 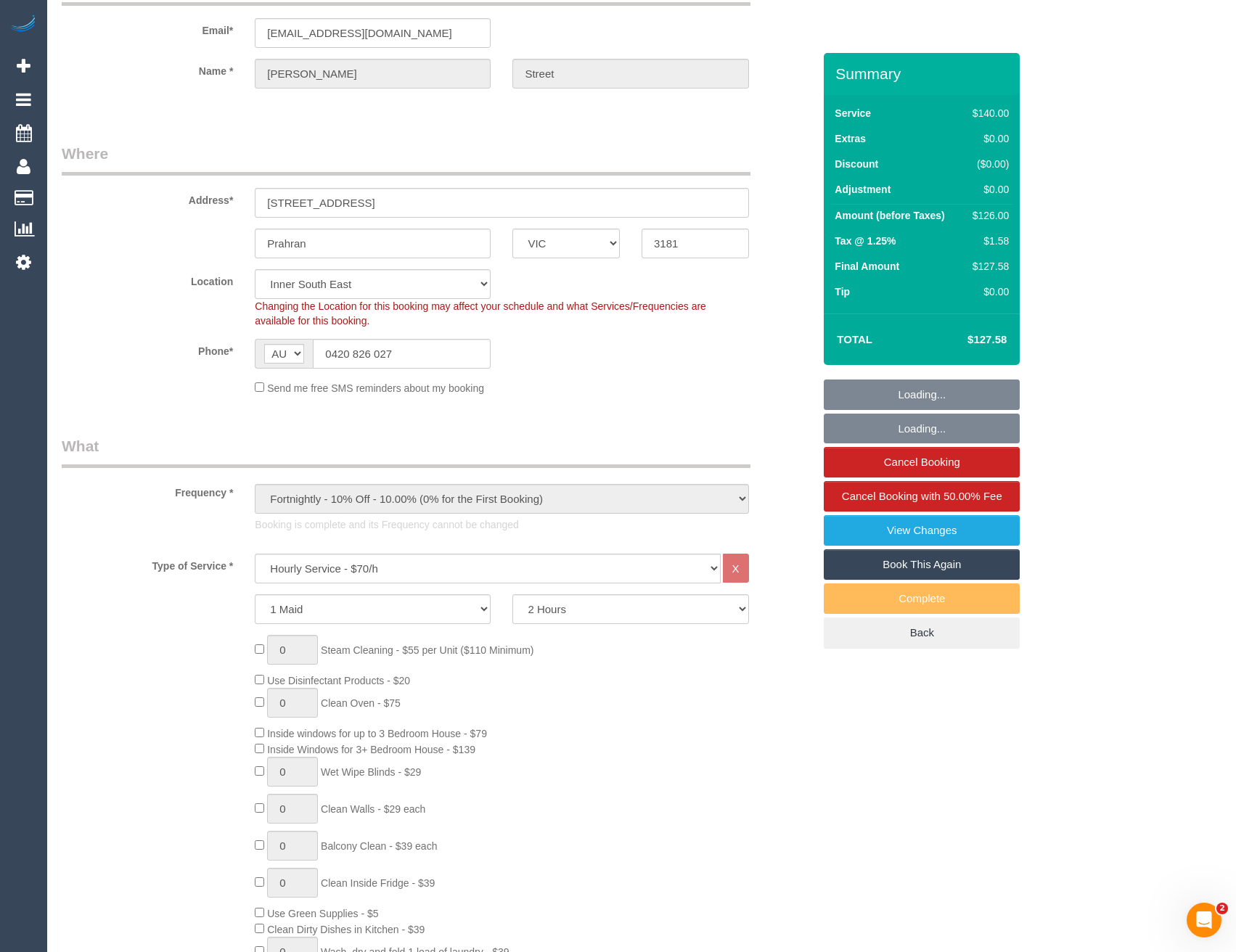 What do you see at coordinates (147, 279) in the screenshot?
I see `label: Location` at bounding box center [147, 279].